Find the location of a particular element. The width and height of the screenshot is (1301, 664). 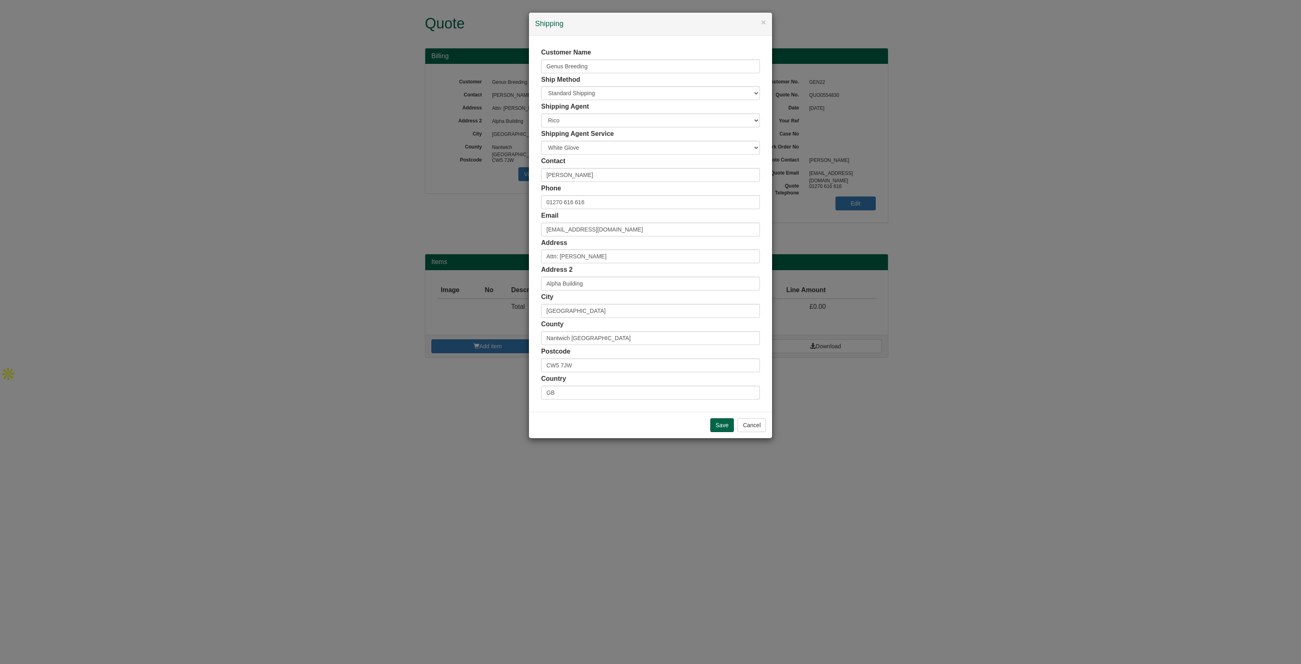

label: Contact is located at coordinates (553, 161).